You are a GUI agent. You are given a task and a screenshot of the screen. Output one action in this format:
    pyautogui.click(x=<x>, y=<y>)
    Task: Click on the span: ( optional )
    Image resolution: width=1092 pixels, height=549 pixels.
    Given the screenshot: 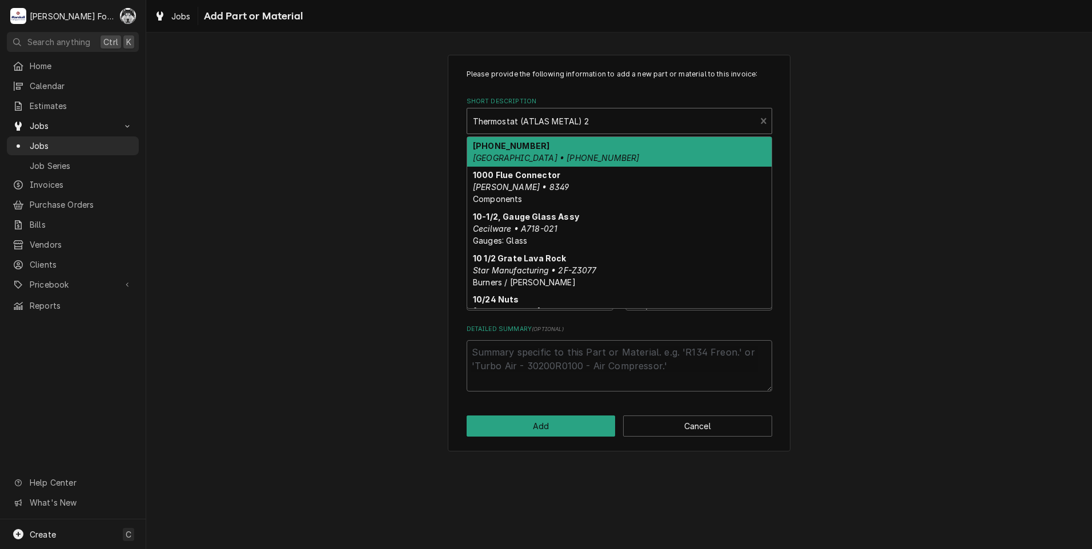 What is the action you would take?
    pyautogui.click(x=548, y=329)
    